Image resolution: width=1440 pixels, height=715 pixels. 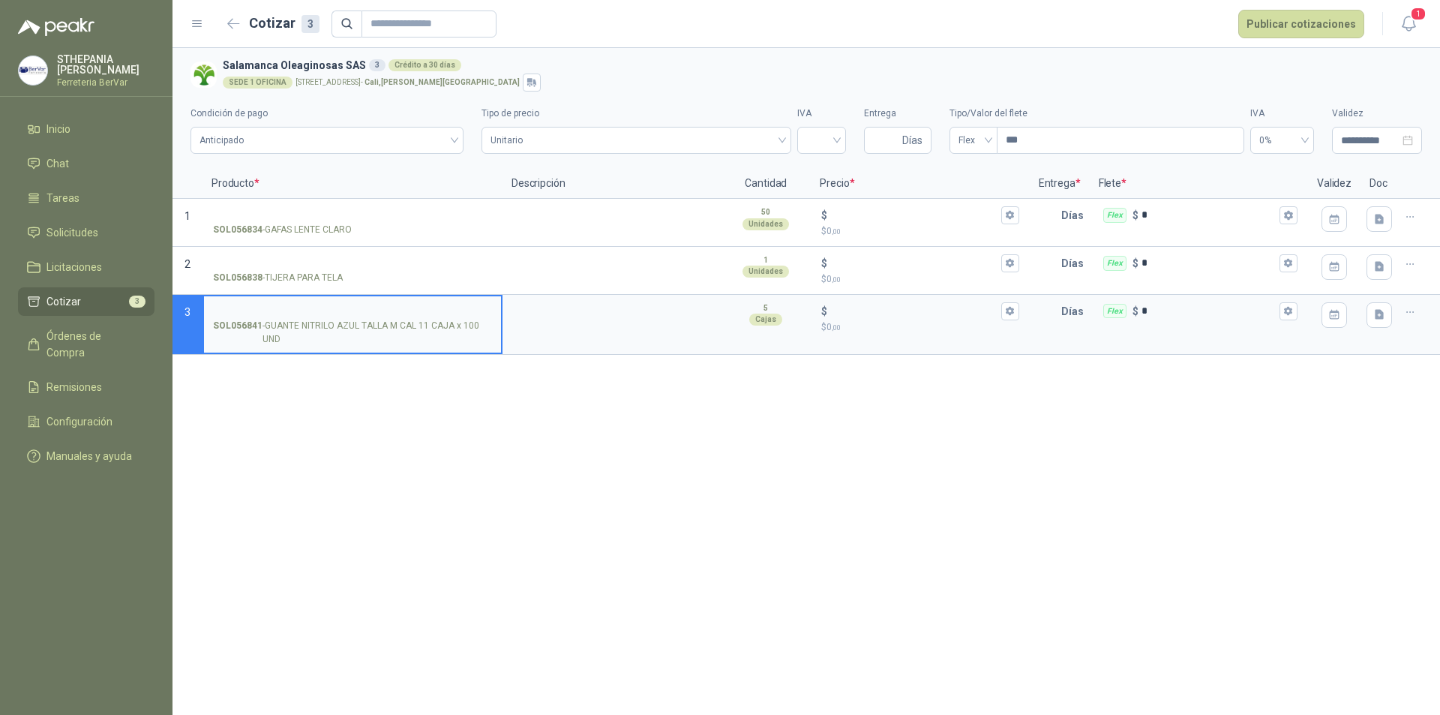 I want to click on a: Remisiones, so click(x=86, y=387).